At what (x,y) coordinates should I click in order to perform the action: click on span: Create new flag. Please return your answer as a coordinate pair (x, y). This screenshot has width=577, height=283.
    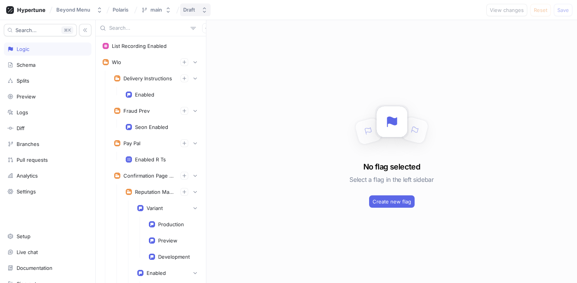
    Looking at the image, I should click on (392, 201).